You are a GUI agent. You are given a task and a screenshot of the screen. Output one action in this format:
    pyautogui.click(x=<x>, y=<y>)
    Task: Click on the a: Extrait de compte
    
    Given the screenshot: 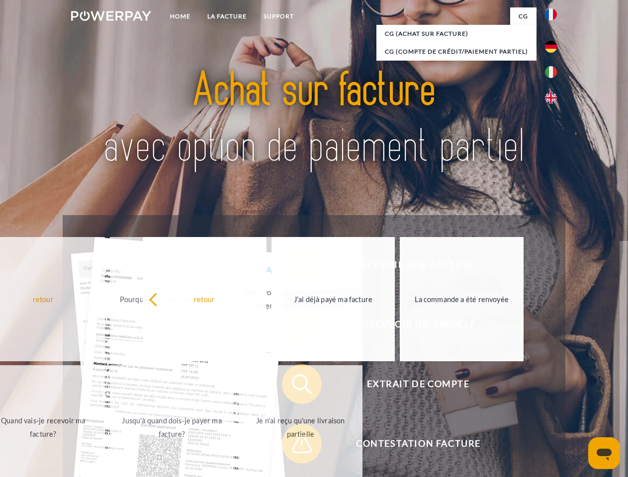 What is the action you would take?
    pyautogui.click(x=411, y=384)
    